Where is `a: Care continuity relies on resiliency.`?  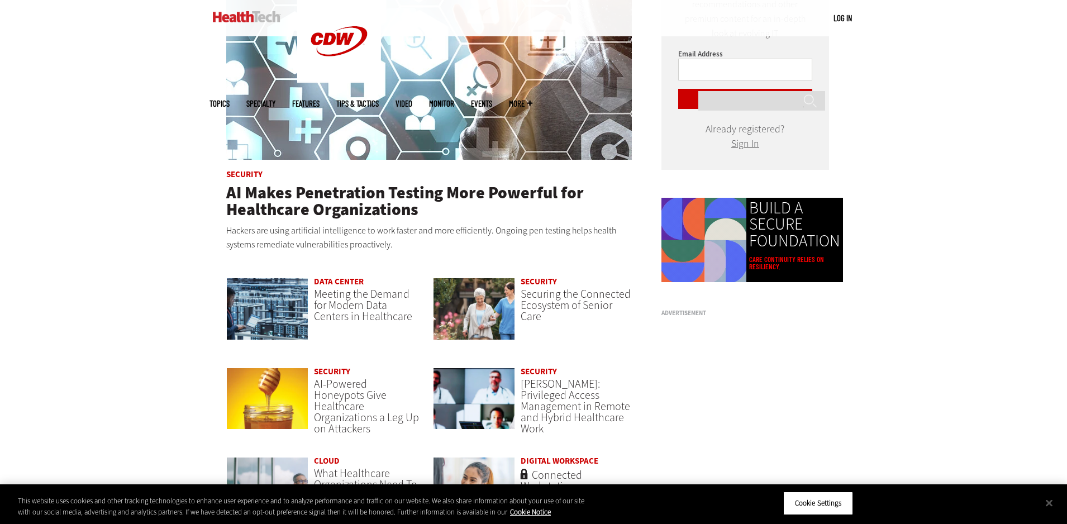 a: Care continuity relies on resiliency. is located at coordinates (794, 263).